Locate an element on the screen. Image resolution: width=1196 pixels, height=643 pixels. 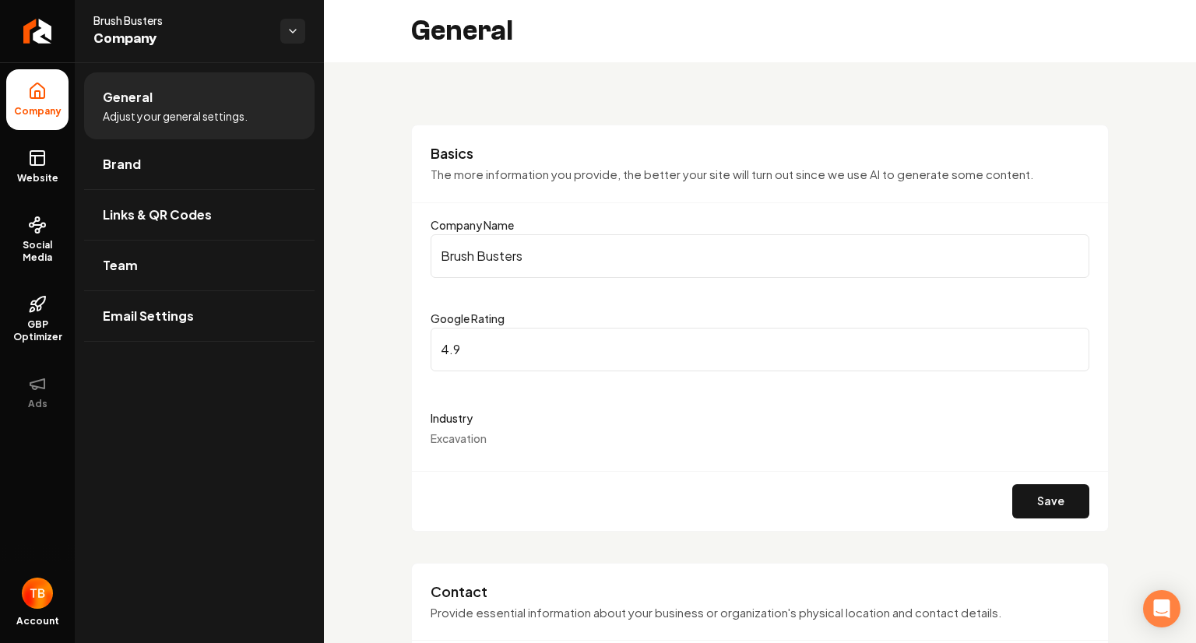
a: Team is located at coordinates (199, 265).